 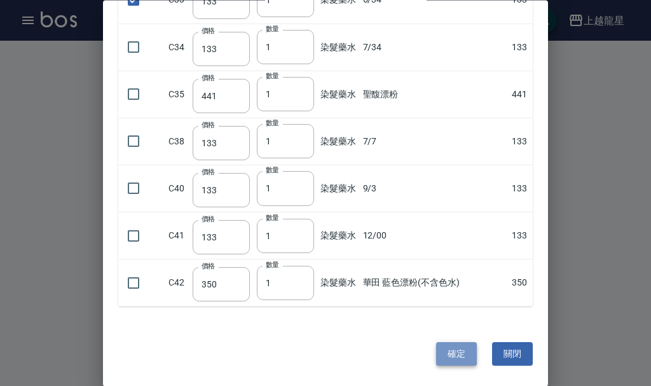 What do you see at coordinates (520, 95) in the screenshot?
I see `td: 441` at bounding box center [520, 95].